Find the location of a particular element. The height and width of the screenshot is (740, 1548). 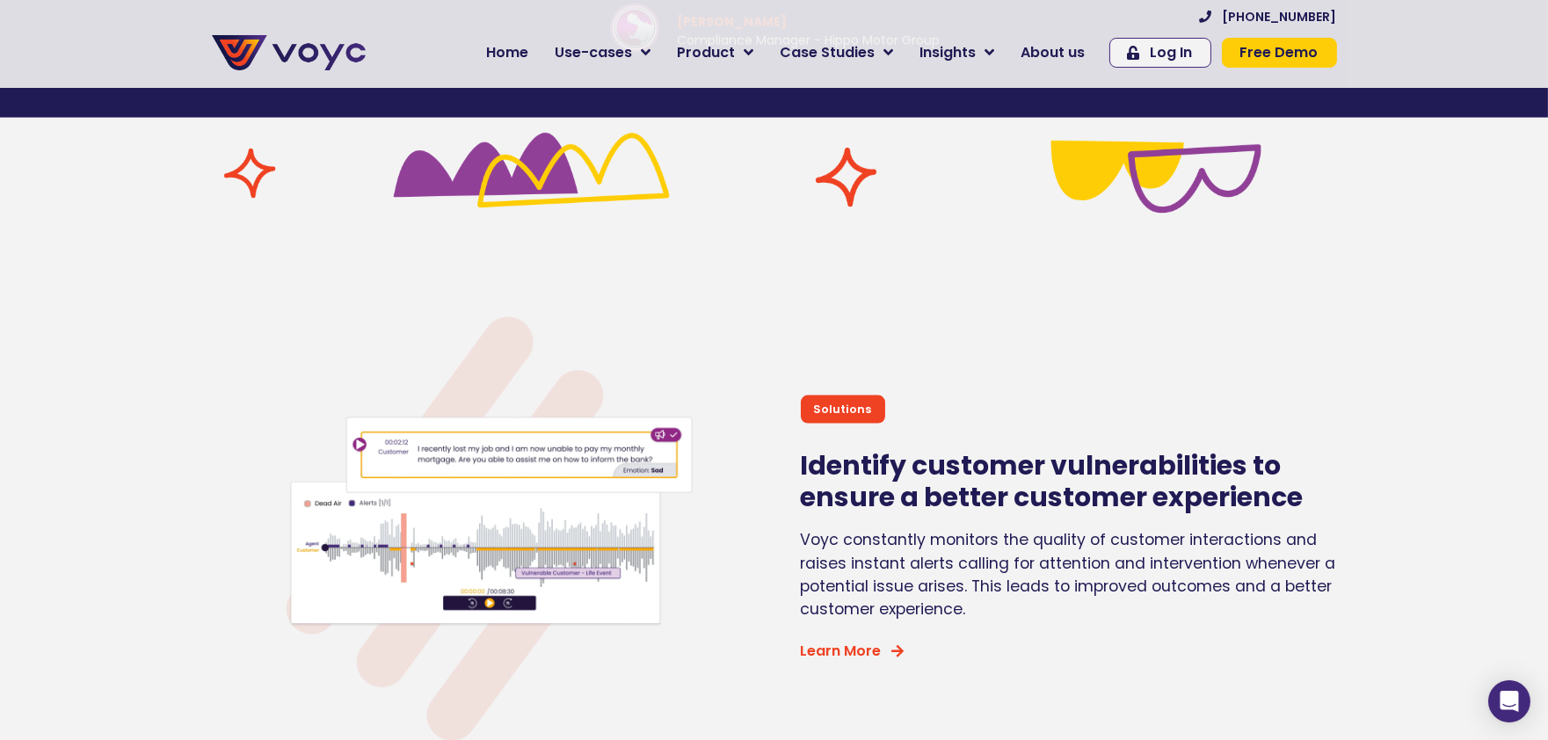

span: Phone is located at coordinates (255, 80).